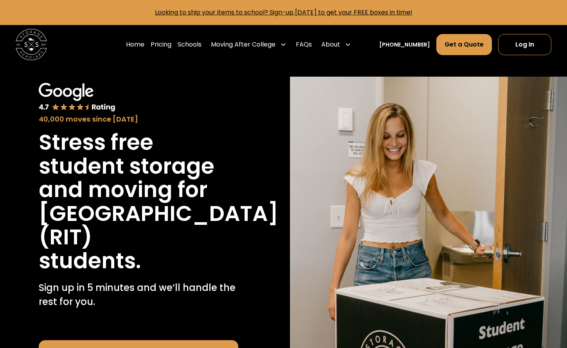 The image size is (567, 348). What do you see at coordinates (90, 261) in the screenshot?
I see `h1: students.` at bounding box center [90, 261].